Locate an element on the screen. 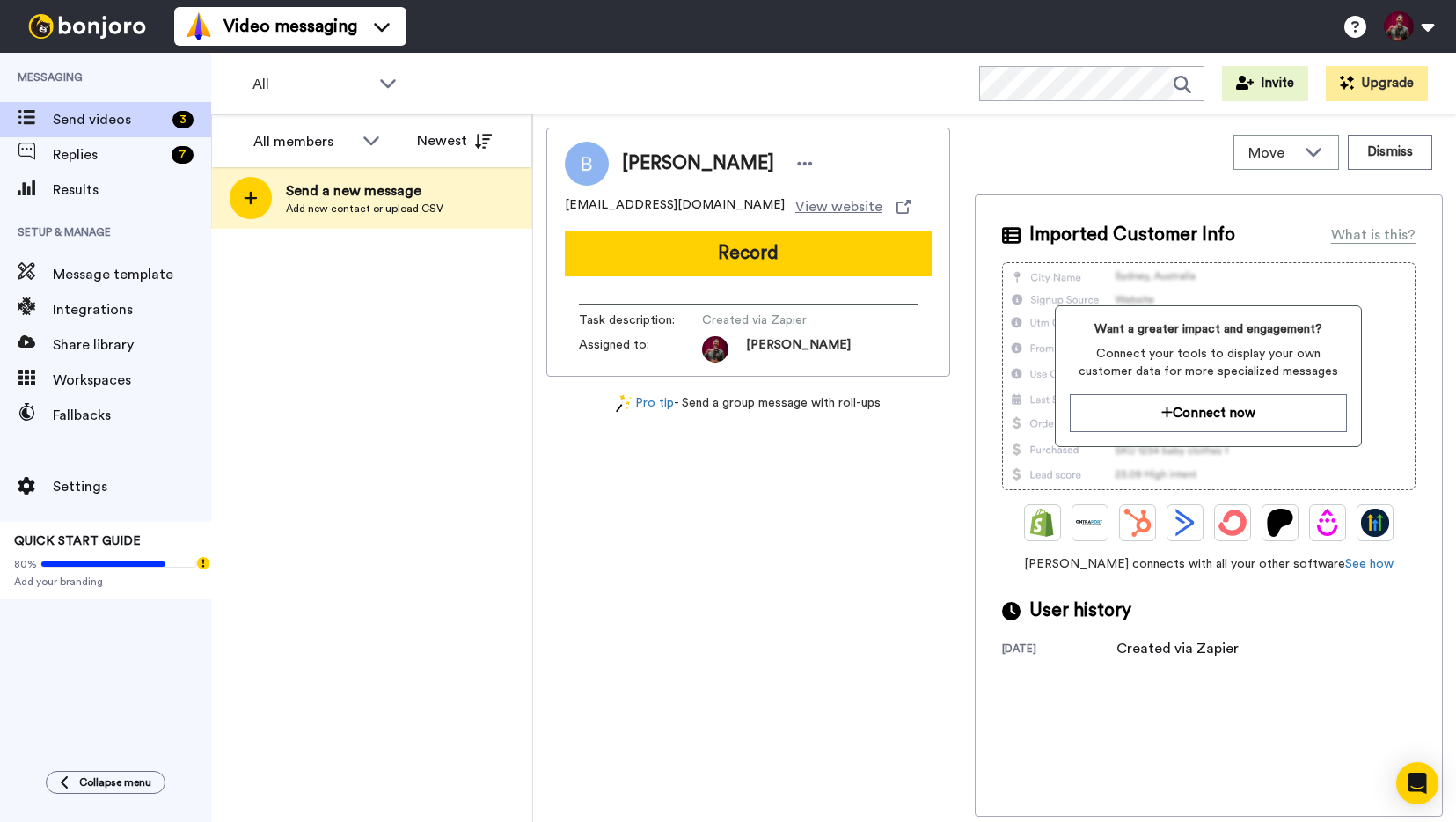  span: Share library is located at coordinates (132, 344).